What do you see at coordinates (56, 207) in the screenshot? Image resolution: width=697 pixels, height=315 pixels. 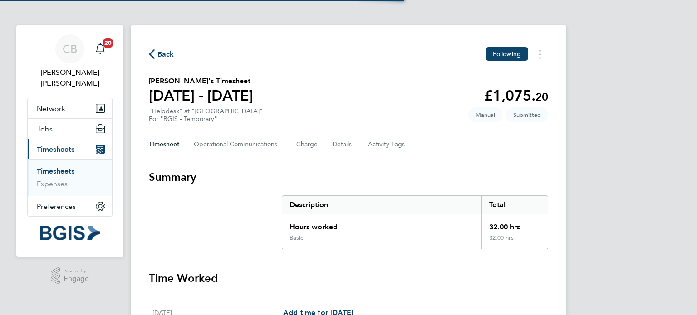 I see `span: Preferences` at bounding box center [56, 207].